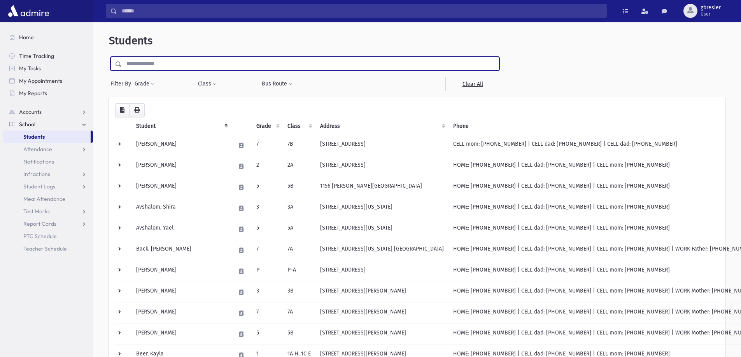 The image size is (741, 357). What do you see at coordinates (38, 162) in the screenshot?
I see `span: Notifications` at bounding box center [38, 162].